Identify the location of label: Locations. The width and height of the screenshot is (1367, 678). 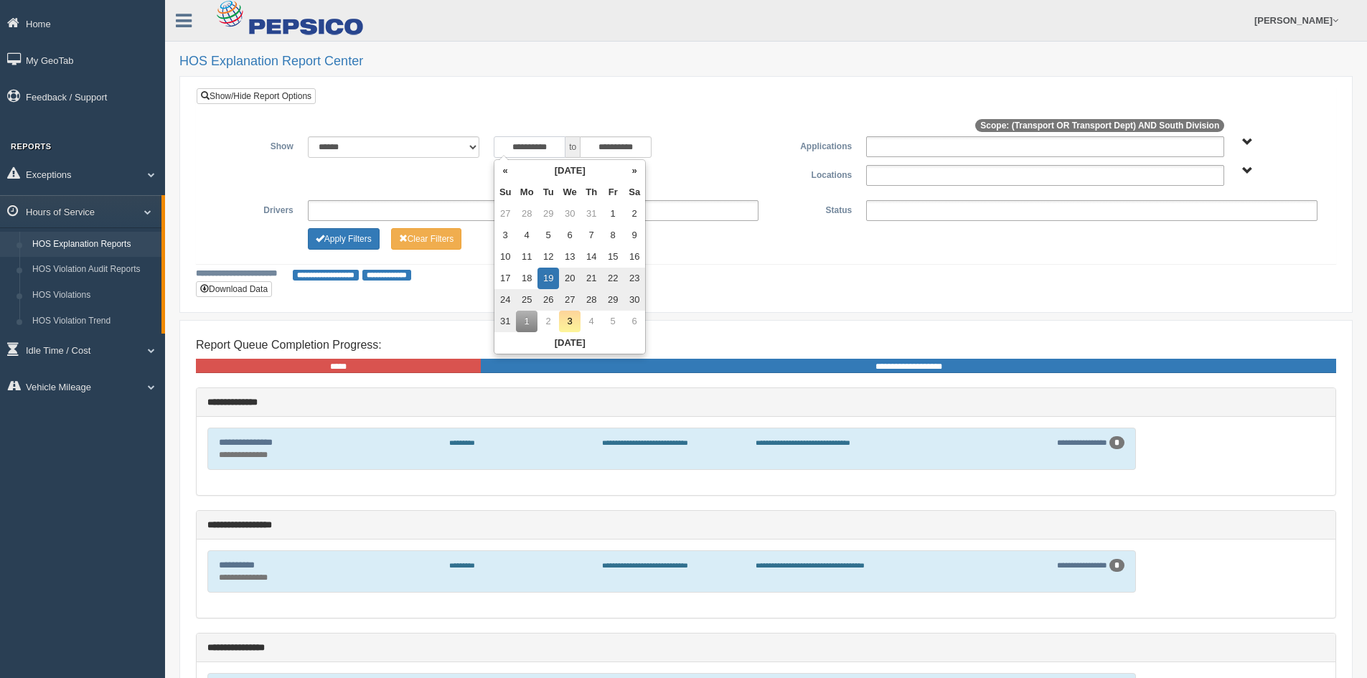
(813, 174).